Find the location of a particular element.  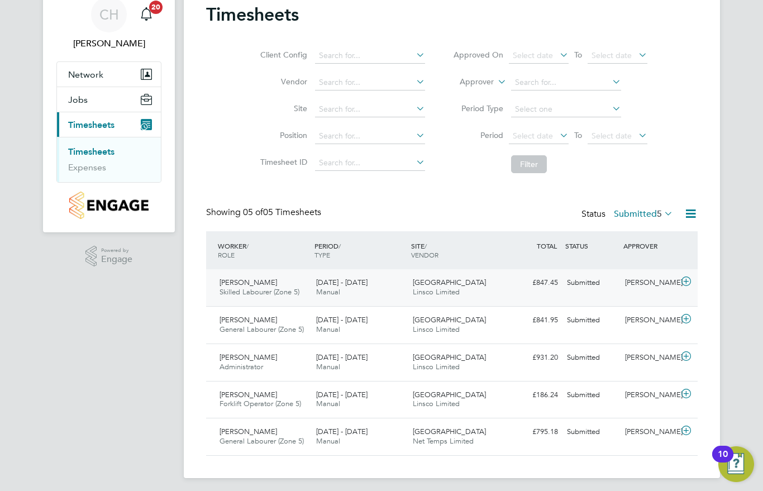

span: 20 is located at coordinates (156, 7).